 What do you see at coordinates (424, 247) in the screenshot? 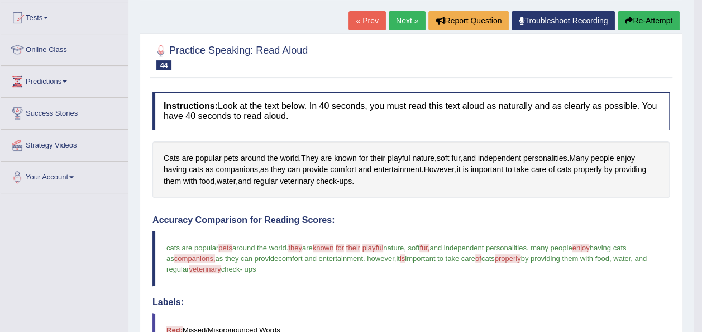
I see `span: fur,` at bounding box center [424, 247].